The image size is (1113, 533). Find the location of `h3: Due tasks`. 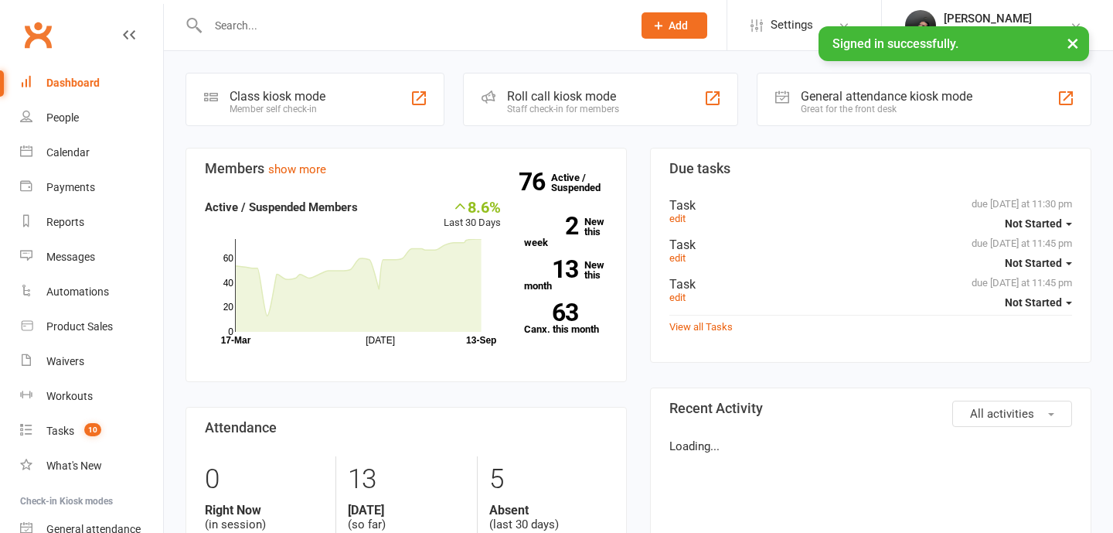

h3: Due tasks is located at coordinates (870, 169).